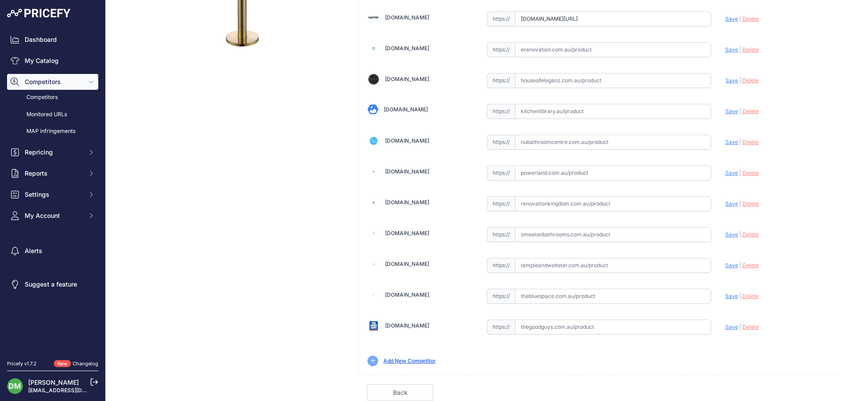  I want to click on img: Pricefy Logo, so click(39, 13).